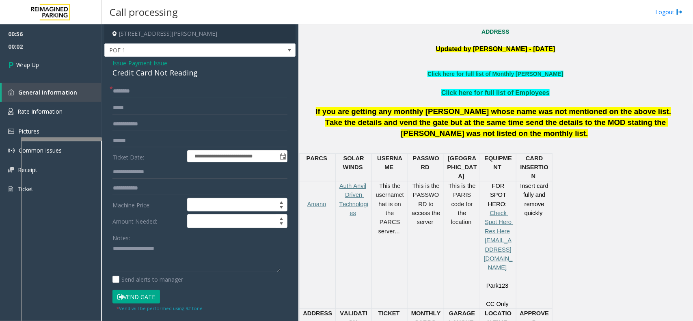 The height and width of the screenshot is (321, 693). I want to click on span: CC Only, so click(497, 304).